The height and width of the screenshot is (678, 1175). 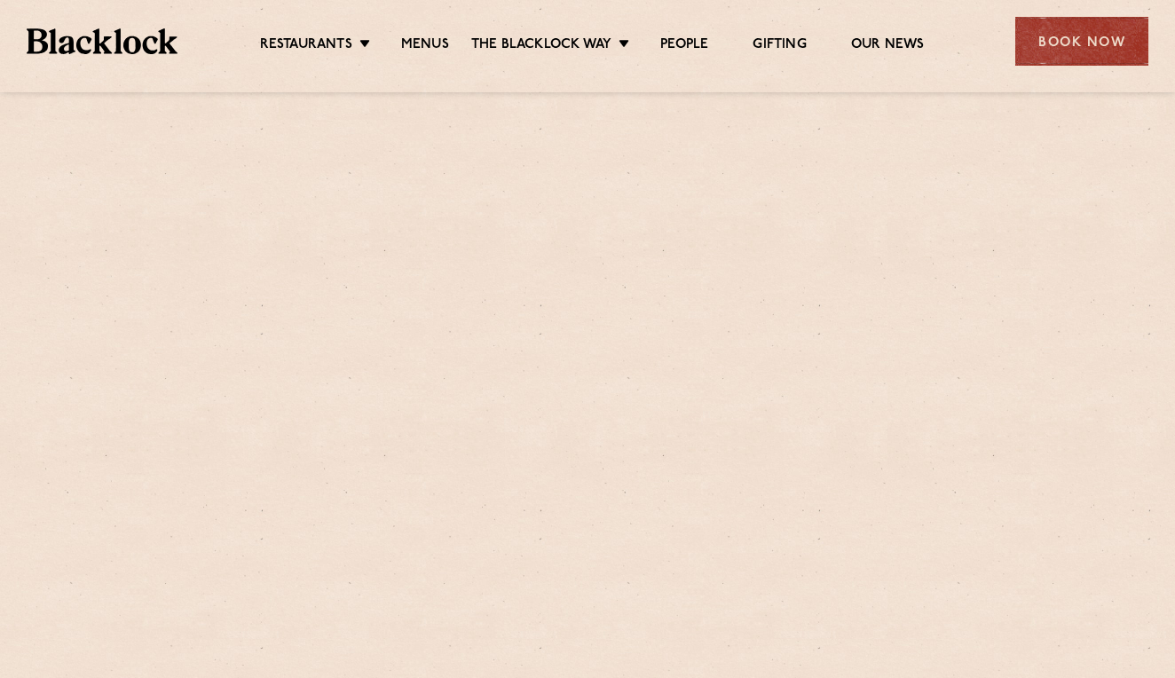 What do you see at coordinates (887, 46) in the screenshot?
I see `a: Our News` at bounding box center [887, 46].